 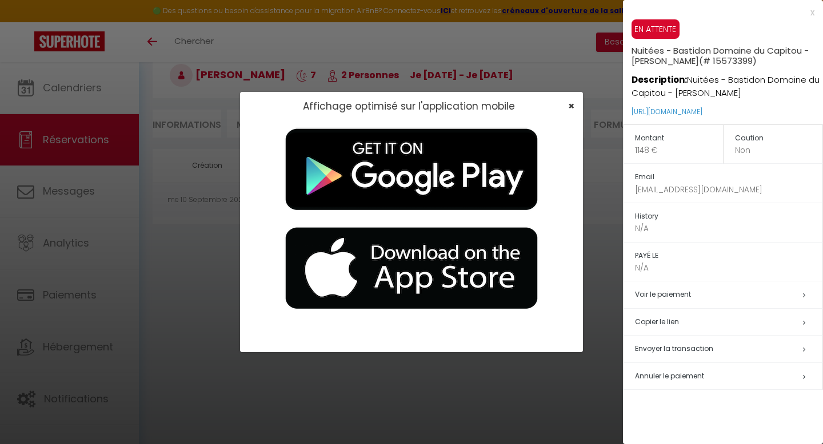 What do you see at coordinates (779, 138) in the screenshot?
I see `h5: Caution` at bounding box center [779, 138].